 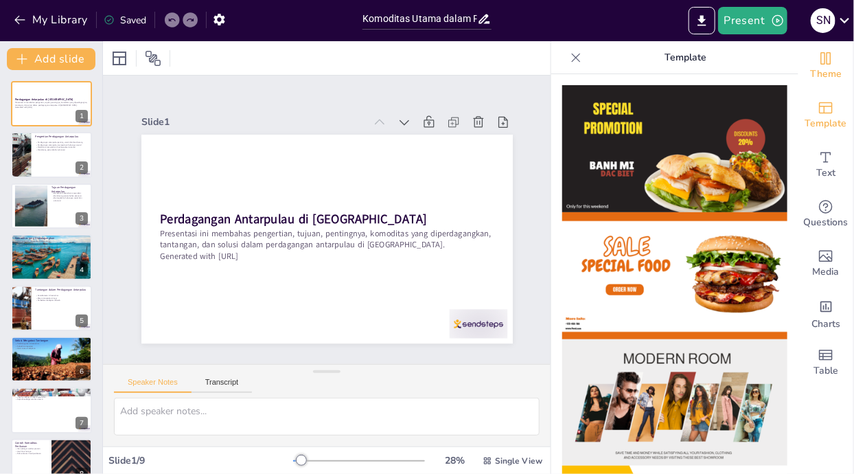 What do you see at coordinates (51, 340) in the screenshot?
I see `p: Solusi Mengatasi Tantangan` at bounding box center [51, 340].